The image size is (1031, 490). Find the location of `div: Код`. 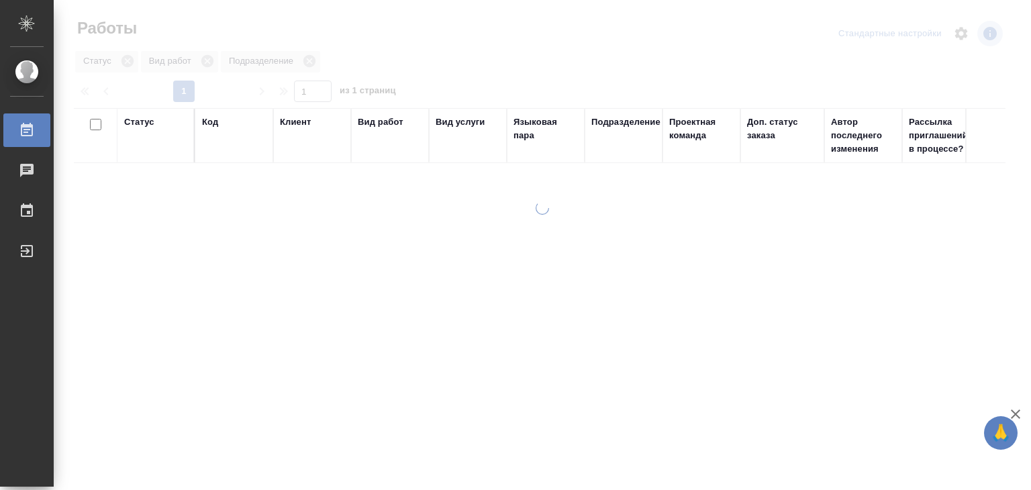

div: Код is located at coordinates (210, 122).